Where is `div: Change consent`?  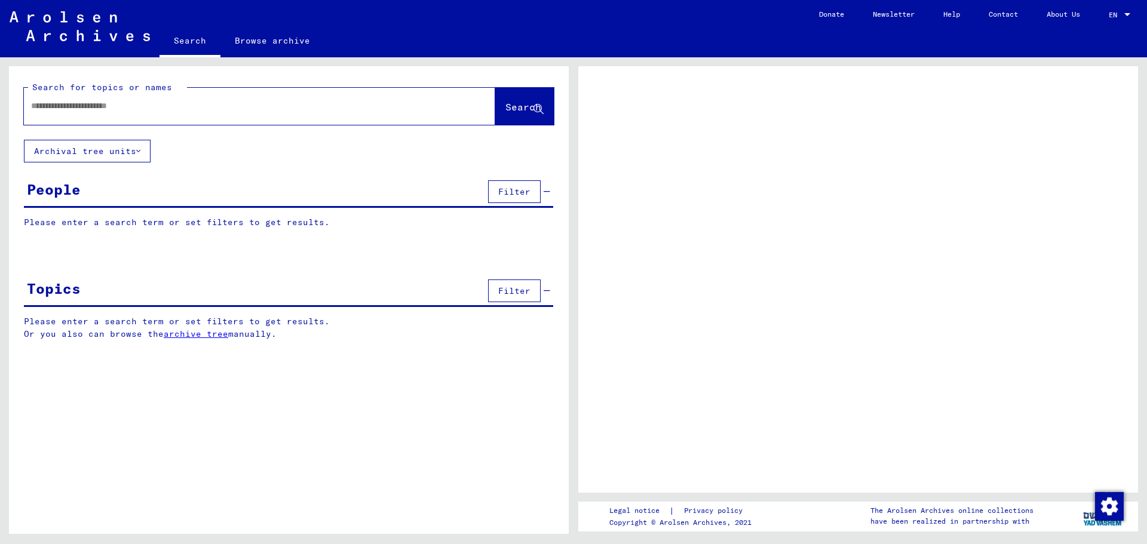 div: Change consent is located at coordinates (1109, 506).